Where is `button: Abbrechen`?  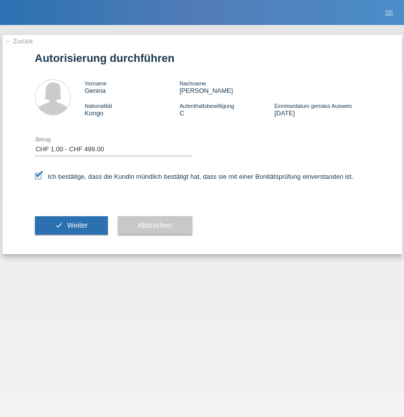
button: Abbrechen is located at coordinates (155, 226).